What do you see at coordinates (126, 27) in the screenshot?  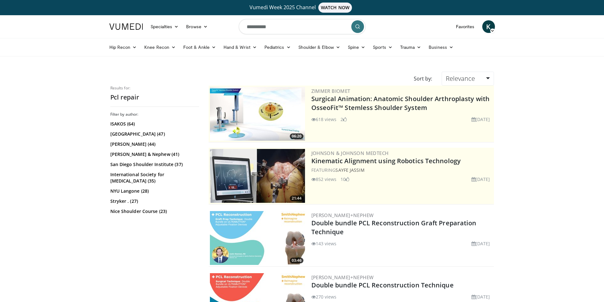 I see `img: VuMedi Logo` at bounding box center [126, 27].